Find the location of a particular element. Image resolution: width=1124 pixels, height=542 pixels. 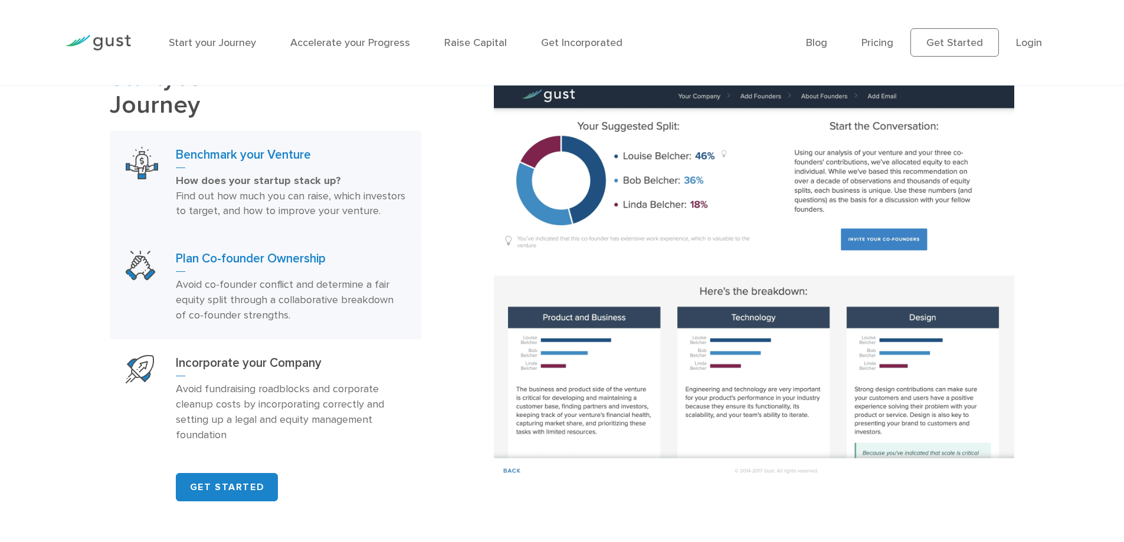

h3: Incorporate your Company is located at coordinates (290, 366).